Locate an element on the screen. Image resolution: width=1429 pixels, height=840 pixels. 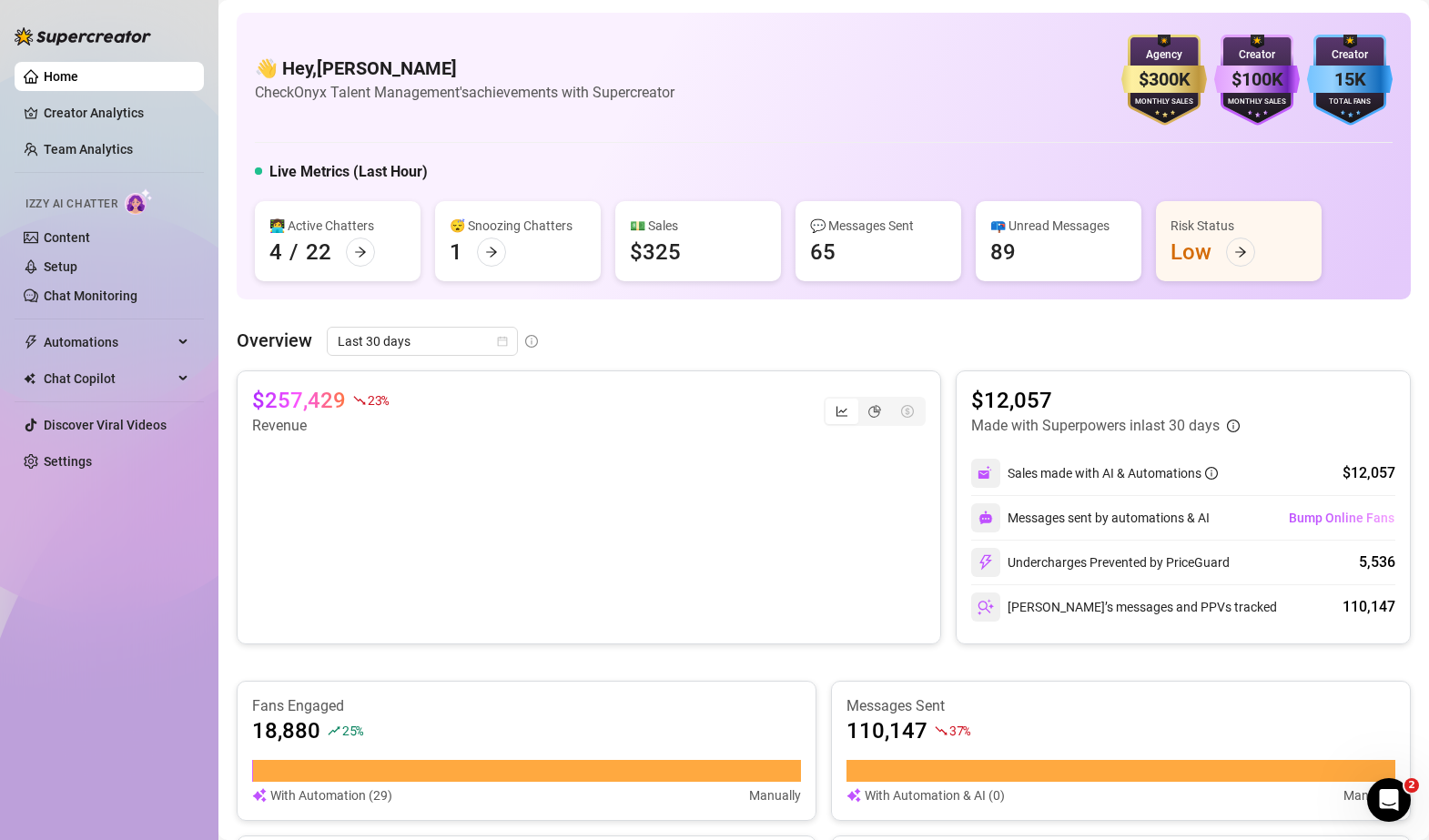
div: Sales made with AI & Automations is located at coordinates (1113, 473).